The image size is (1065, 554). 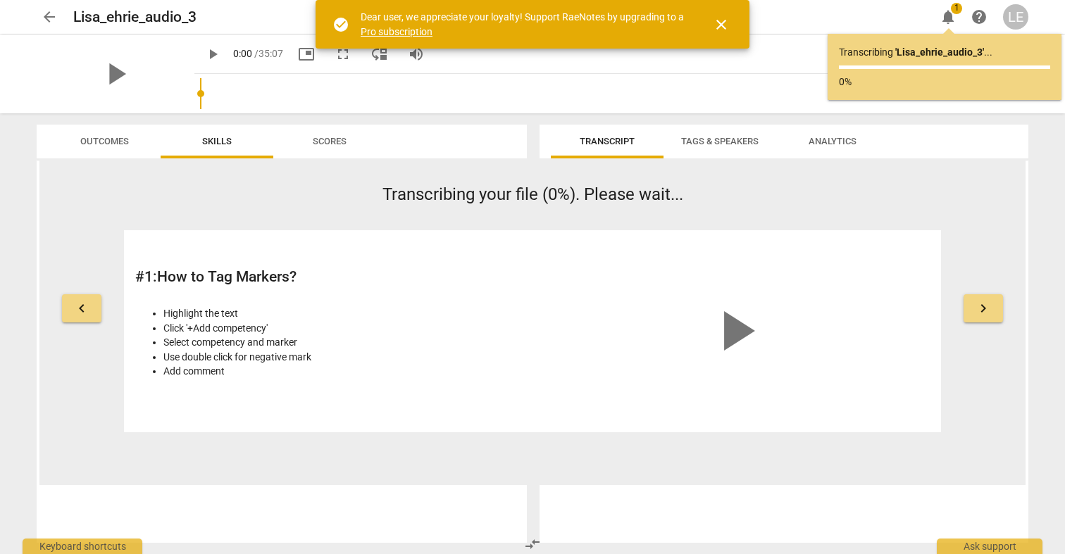 I want to click on p: Transcribing ..., so click(x=944, y=52).